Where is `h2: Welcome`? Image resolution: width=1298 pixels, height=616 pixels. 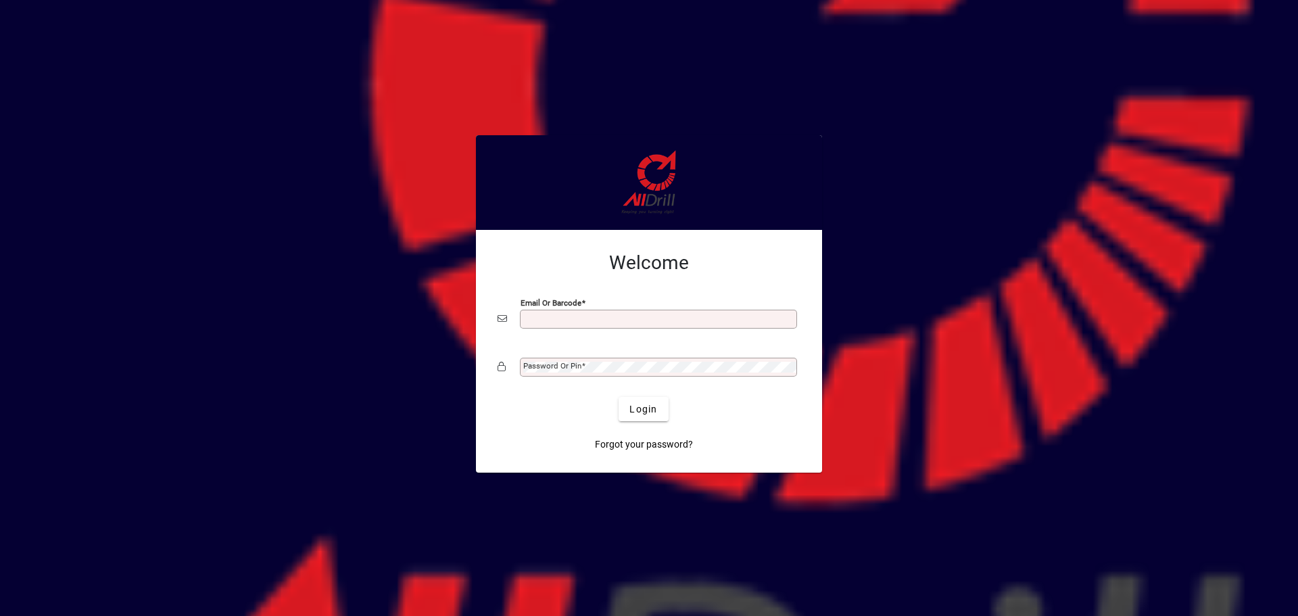
h2: Welcome is located at coordinates (649, 263).